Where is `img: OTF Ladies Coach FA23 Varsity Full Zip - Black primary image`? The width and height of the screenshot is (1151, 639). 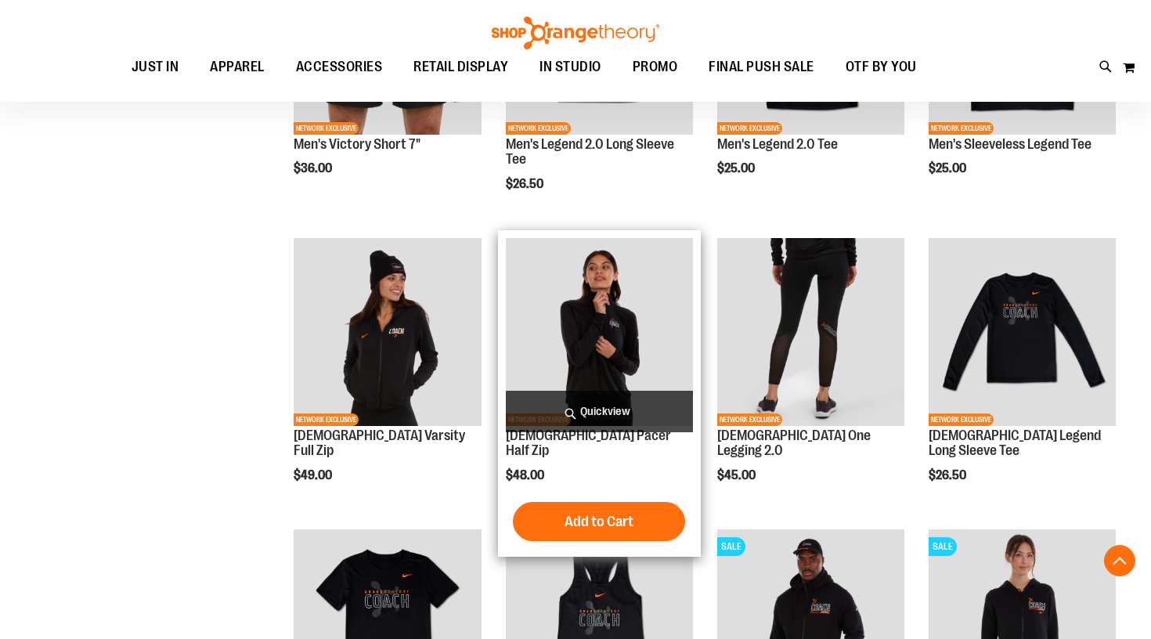 img: OTF Ladies Coach FA23 Varsity Full Zip - Black primary image is located at coordinates (387, 331).